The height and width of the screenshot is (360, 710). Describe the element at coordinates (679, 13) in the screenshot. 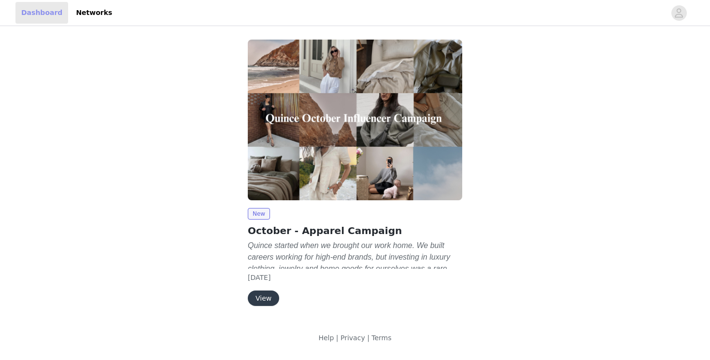

I see `div: avatar` at that location.